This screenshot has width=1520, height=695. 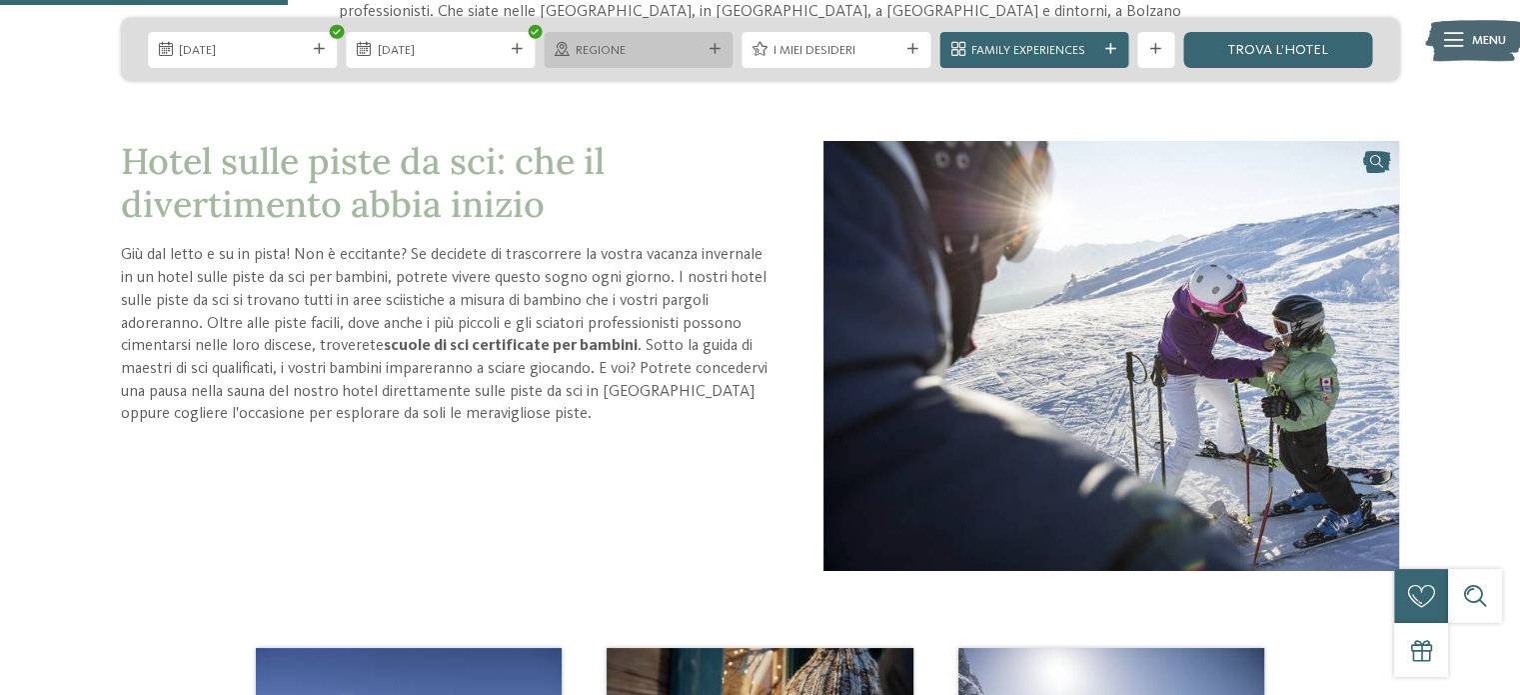 What do you see at coordinates (1034, 51) in the screenshot?
I see `span: Family Experiences` at bounding box center [1034, 51].